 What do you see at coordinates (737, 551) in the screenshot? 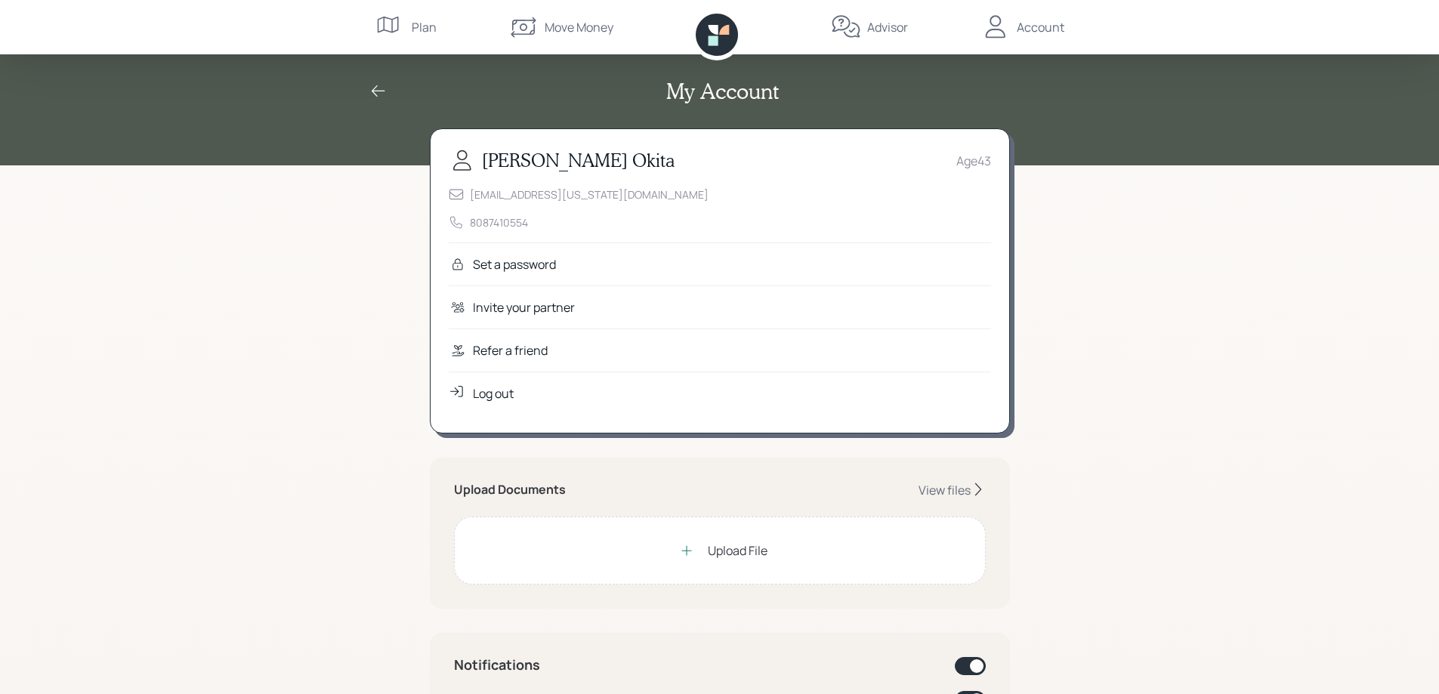
I see `div: Upload File` at bounding box center [737, 551].